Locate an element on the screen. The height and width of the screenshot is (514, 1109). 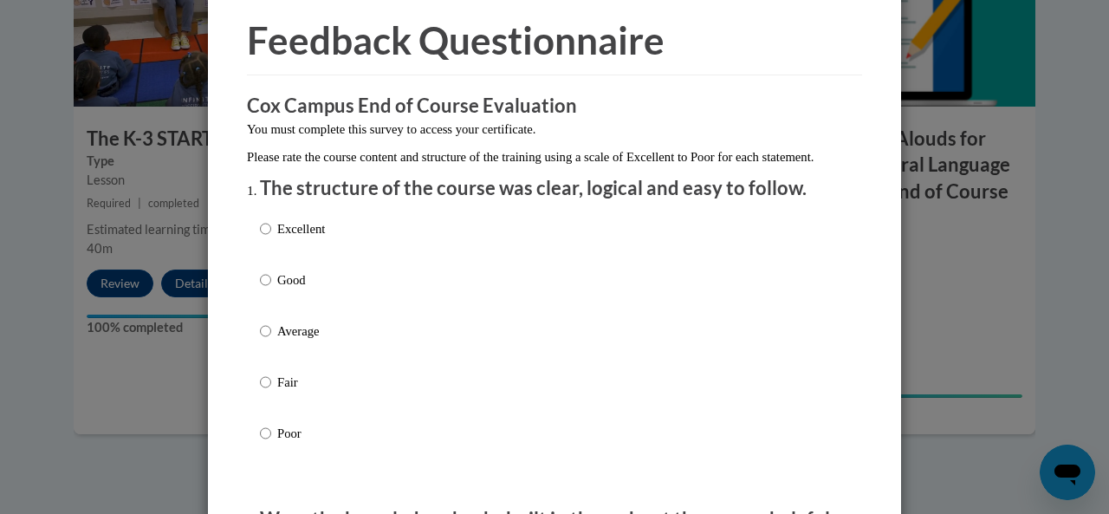
p: Average is located at coordinates (301, 331).